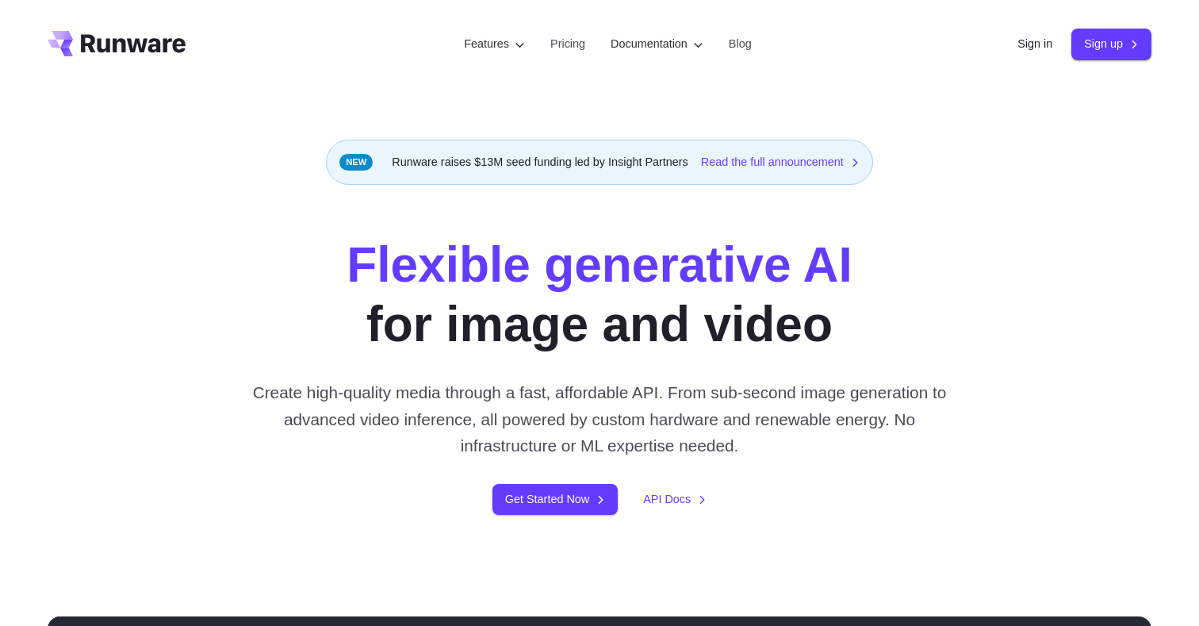 This screenshot has width=1199, height=626. I want to click on strong: Flexible generative AI, so click(599, 264).